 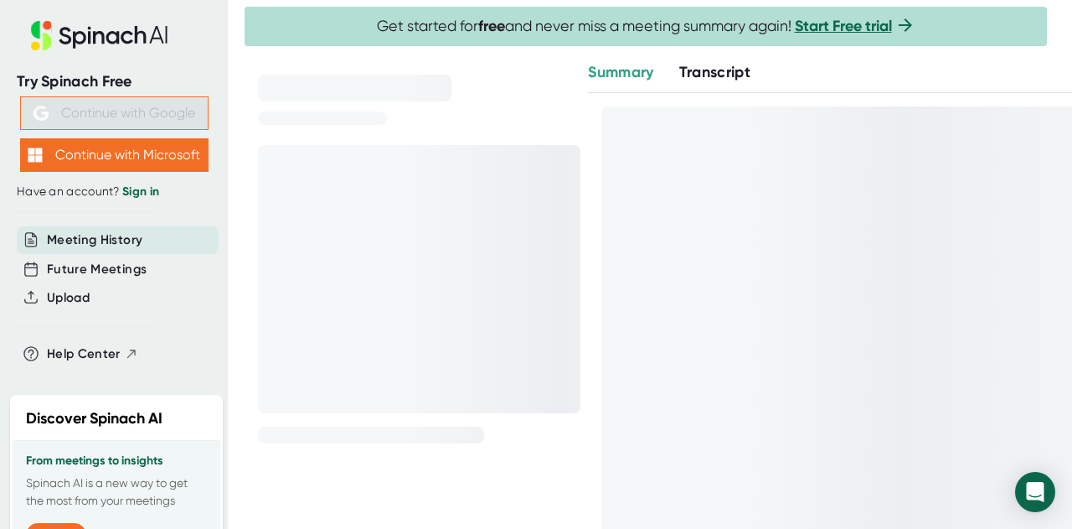 What do you see at coordinates (116, 461) in the screenshot?
I see `h3: From meetings to insights` at bounding box center [116, 461].